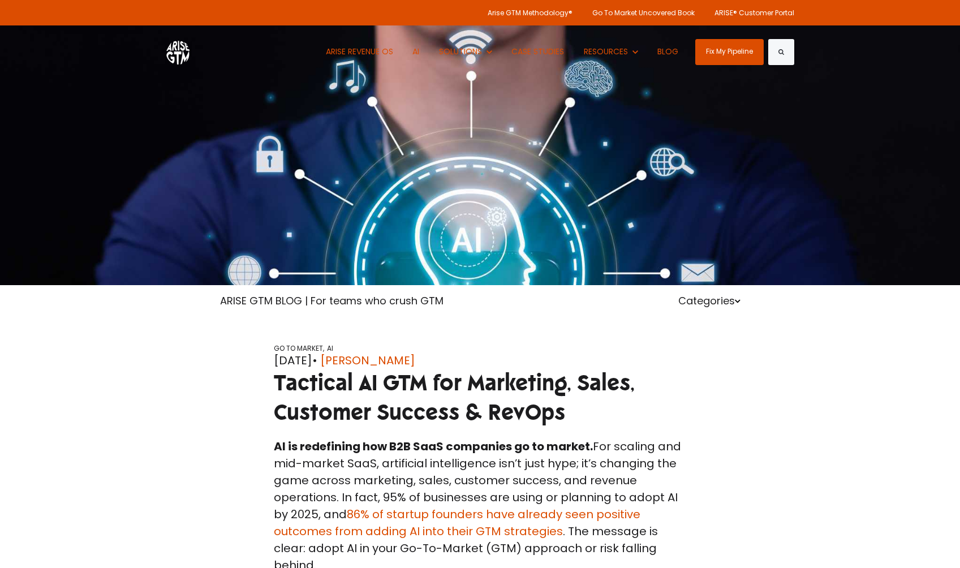  Describe the element at coordinates (454, 397) in the screenshot. I see `span: Tactical AI GTM for Marketing, Sales, Customer Success & RevOps` at that location.